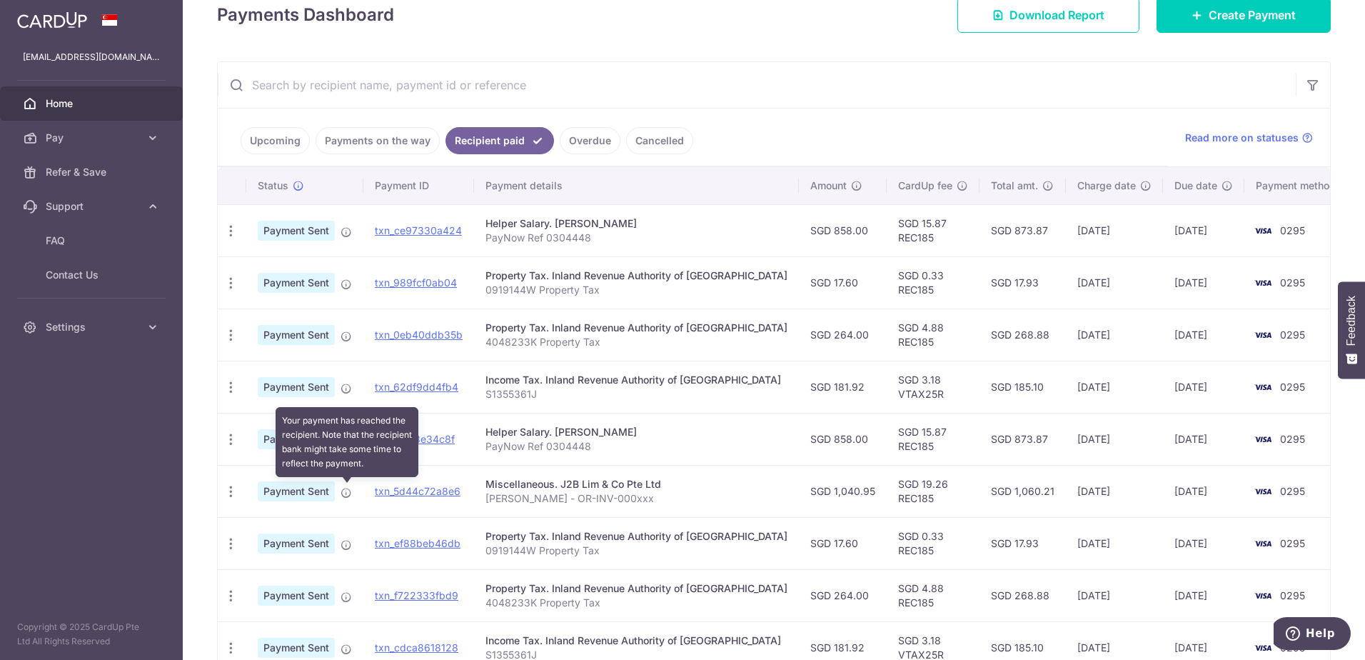  I want to click on span: Status, so click(273, 186).